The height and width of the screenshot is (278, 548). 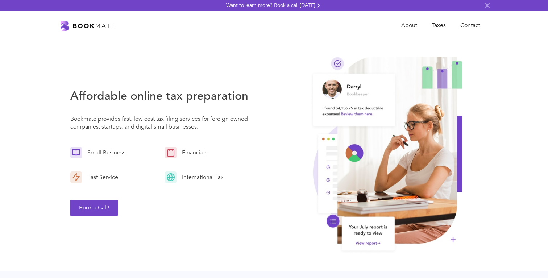 What do you see at coordinates (409, 25) in the screenshot?
I see `a: About` at bounding box center [409, 25].